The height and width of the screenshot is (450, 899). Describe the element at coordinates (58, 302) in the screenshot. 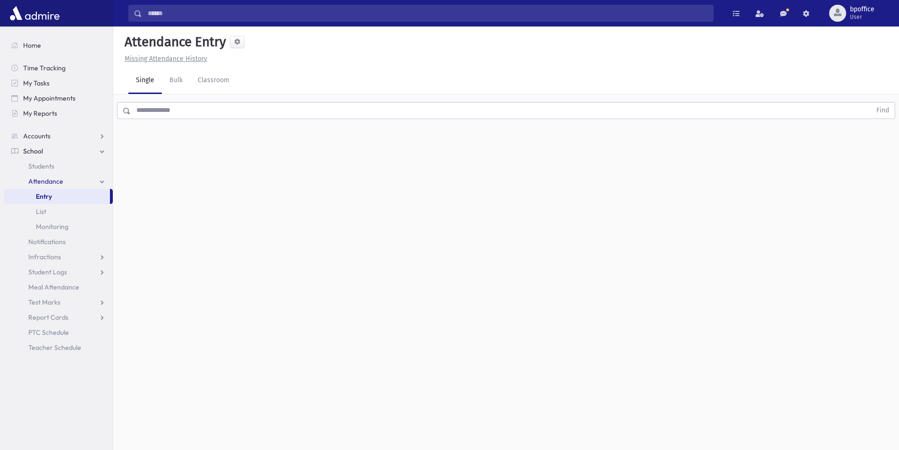

I see `a: Test Marks` at that location.